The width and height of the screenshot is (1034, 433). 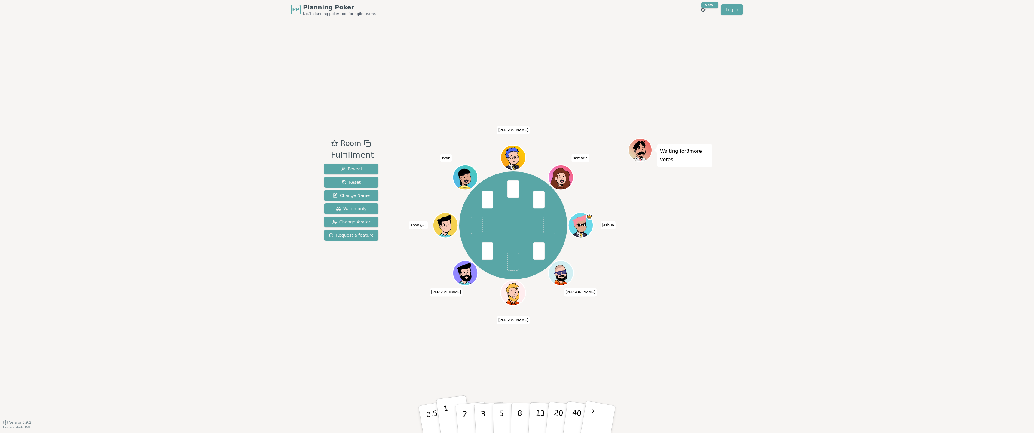 I want to click on div: Fulfillment, so click(x=352, y=155).